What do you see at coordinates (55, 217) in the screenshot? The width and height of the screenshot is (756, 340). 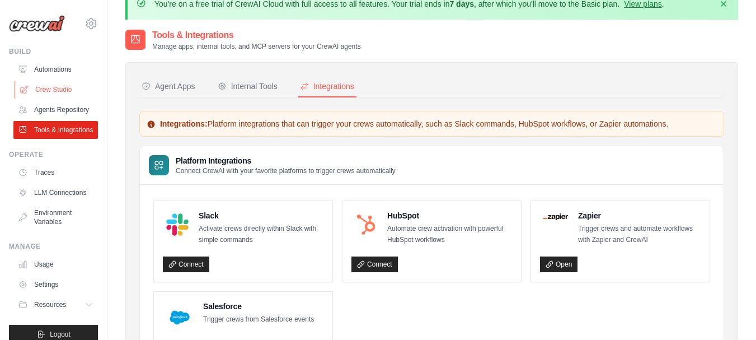 I see `a: Environment Variables` at bounding box center [55, 217].